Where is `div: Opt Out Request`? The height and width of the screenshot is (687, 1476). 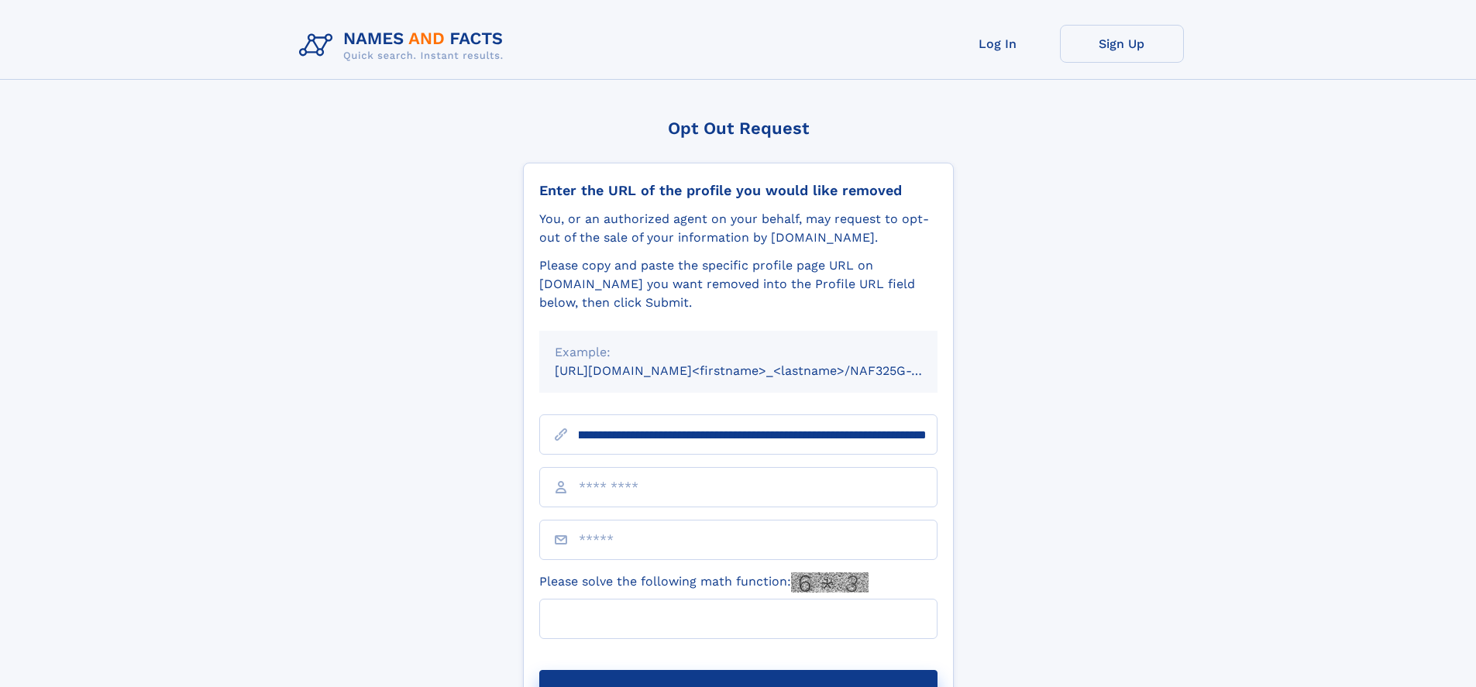 div: Opt Out Request is located at coordinates (739, 128).